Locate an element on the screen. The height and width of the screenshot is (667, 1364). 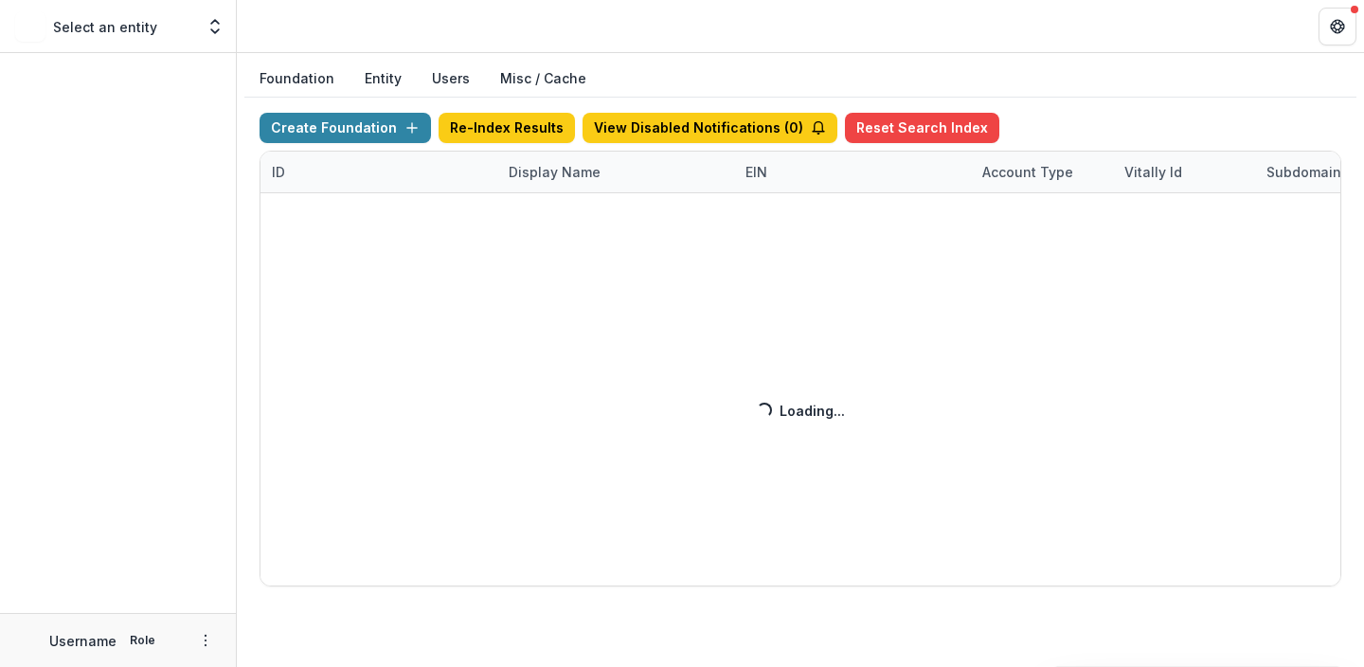
p: Select an entity is located at coordinates (105, 27).